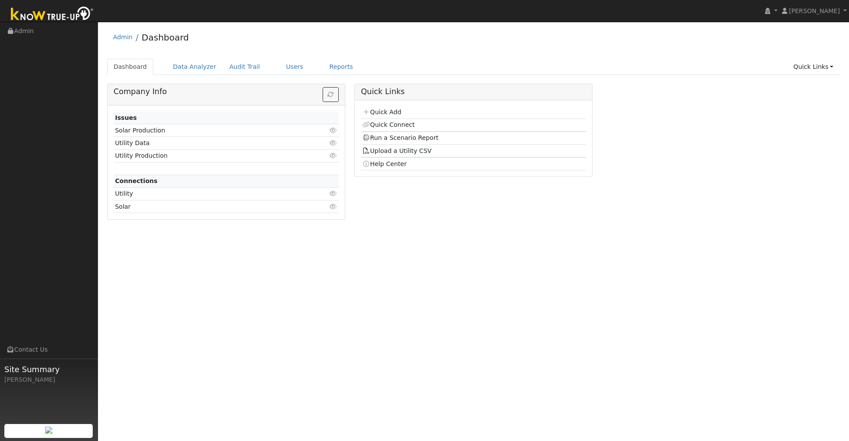 The width and height of the screenshot is (849, 441). What do you see at coordinates (226, 91) in the screenshot?
I see `h5: Company Info` at bounding box center [226, 91].